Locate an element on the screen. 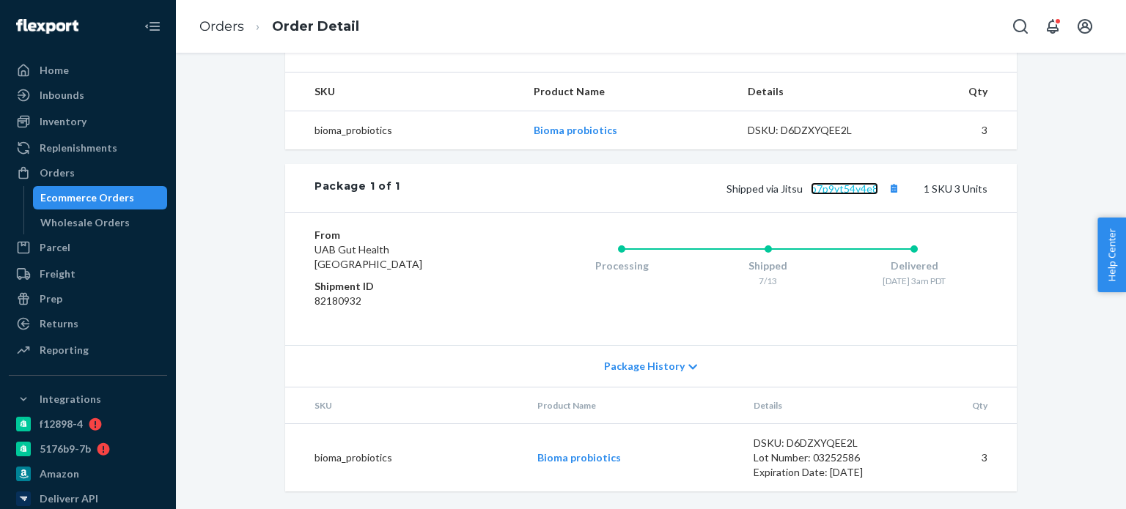 The width and height of the screenshot is (1126, 509). div: Package 1 of 1 is located at coordinates (357, 188).